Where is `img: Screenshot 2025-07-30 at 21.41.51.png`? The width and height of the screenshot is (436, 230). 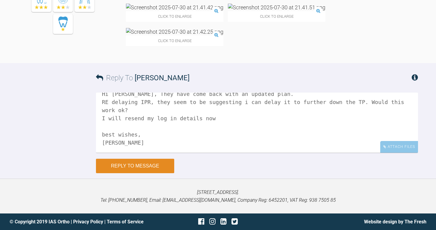 img: Screenshot 2025-07-30 at 21.41.51.png is located at coordinates (277, 7).